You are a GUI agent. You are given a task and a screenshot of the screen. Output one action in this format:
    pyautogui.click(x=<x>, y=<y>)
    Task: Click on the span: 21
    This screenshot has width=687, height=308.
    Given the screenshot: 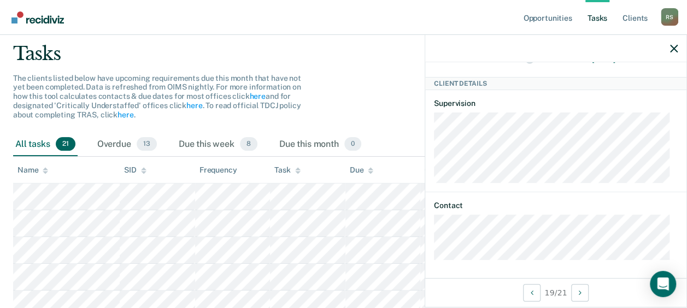 What is the action you would take?
    pyautogui.click(x=66, y=144)
    